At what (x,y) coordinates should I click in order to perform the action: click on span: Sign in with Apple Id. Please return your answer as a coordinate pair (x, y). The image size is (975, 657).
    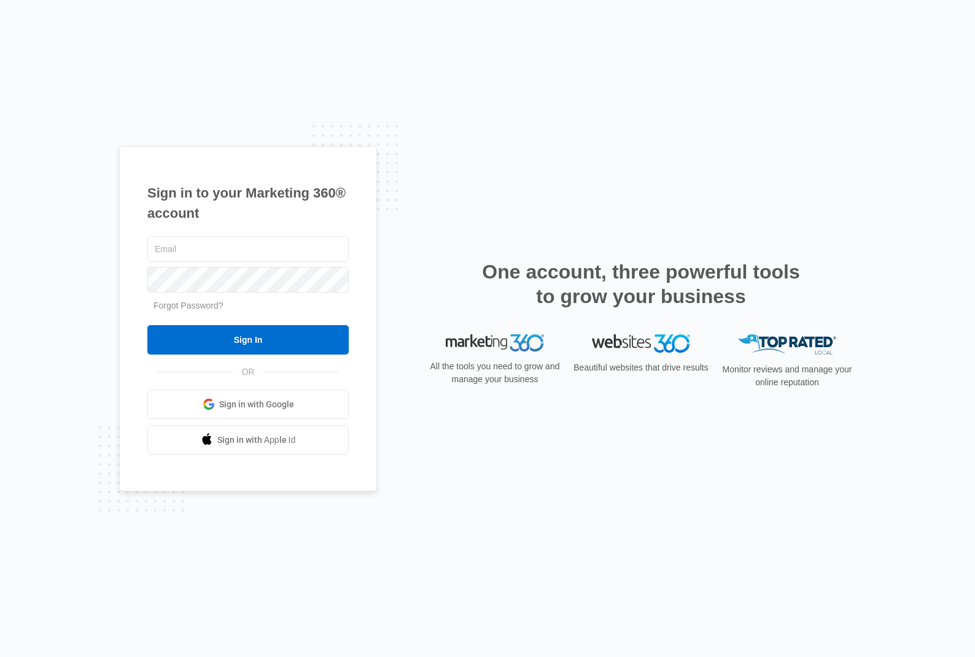
    Looking at the image, I should click on (257, 440).